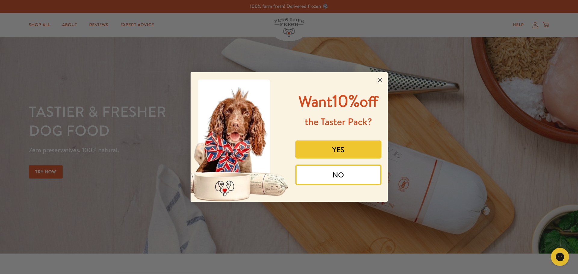 Image resolution: width=578 pixels, height=274 pixels. Describe the element at coordinates (315, 101) in the screenshot. I see `span: Want` at that location.